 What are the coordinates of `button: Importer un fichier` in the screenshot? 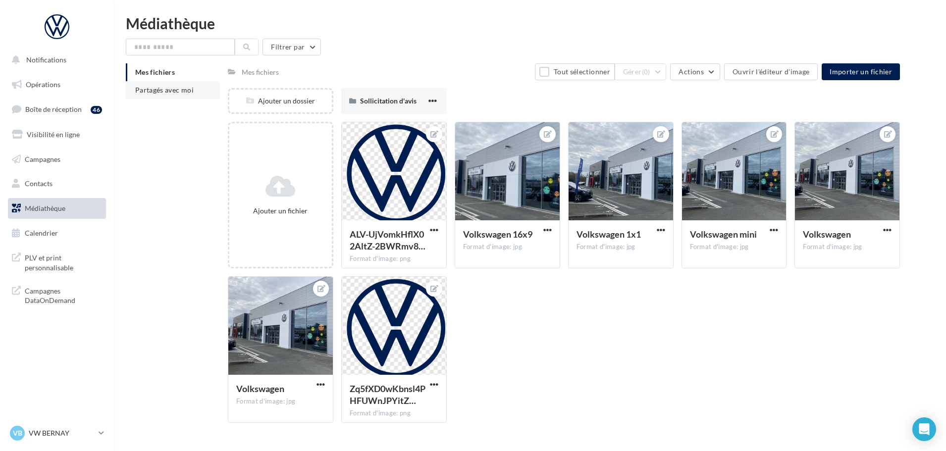 It's located at (861, 72).